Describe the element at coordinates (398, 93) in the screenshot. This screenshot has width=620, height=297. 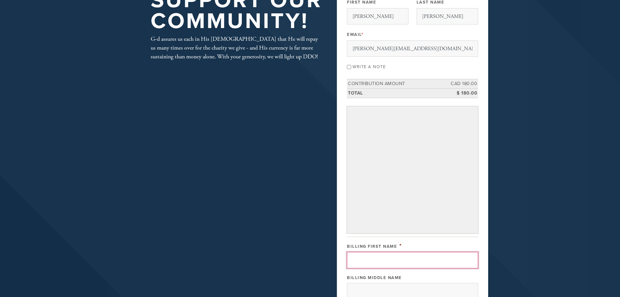
I see `td: Total` at that location.